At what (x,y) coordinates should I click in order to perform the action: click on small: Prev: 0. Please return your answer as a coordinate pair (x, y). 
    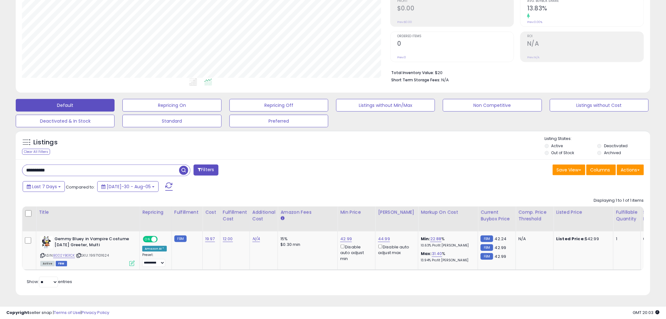
    Looking at the image, I should click on (402, 57).